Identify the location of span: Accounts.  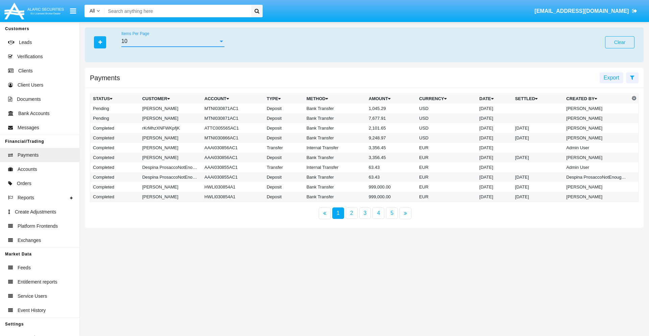
(27, 169).